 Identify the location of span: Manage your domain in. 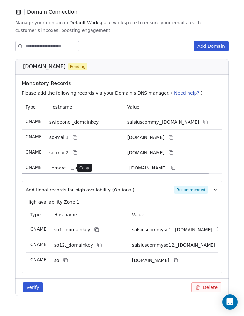
(42, 23).